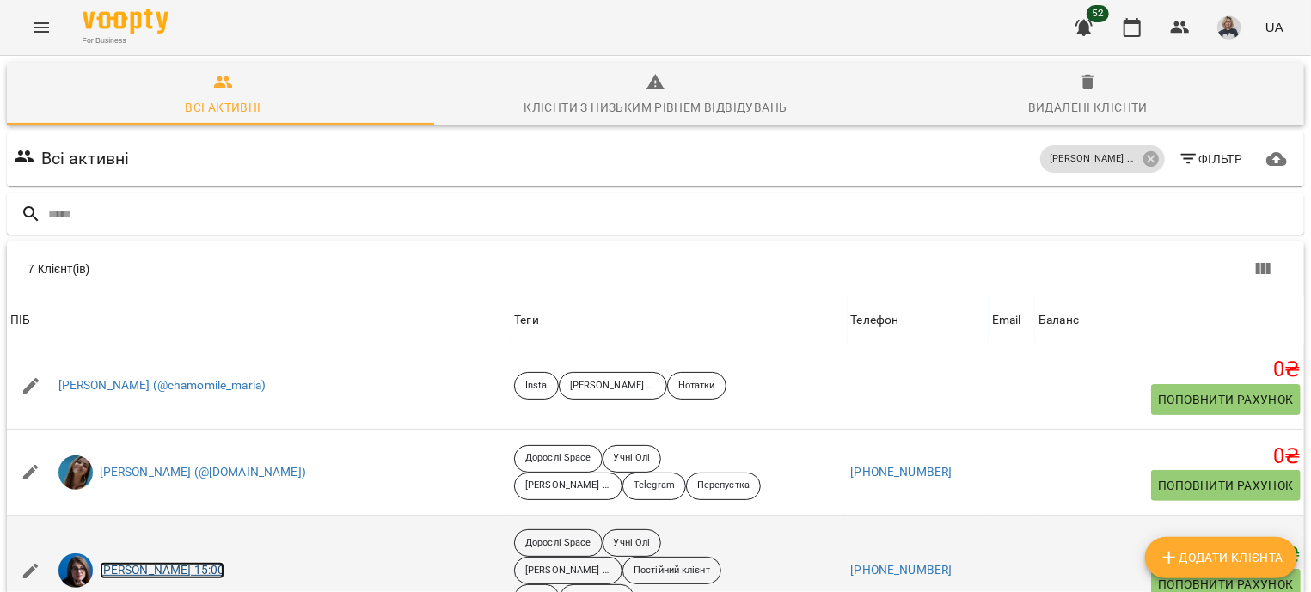 The width and height of the screenshot is (1311, 592). Describe the element at coordinates (1169, 555) in the screenshot. I see `h5: 445 ₴` at that location.